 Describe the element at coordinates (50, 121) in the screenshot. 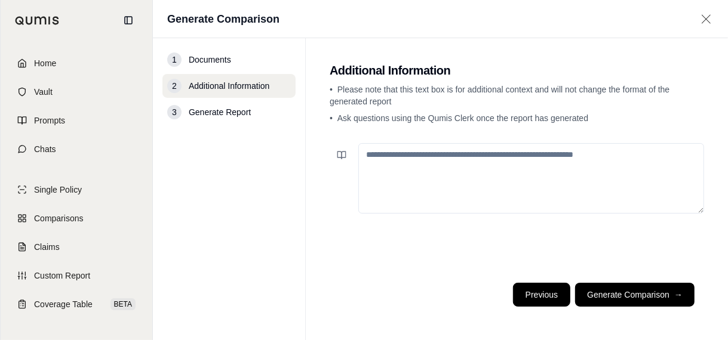

I see `span: Prompts` at that location.